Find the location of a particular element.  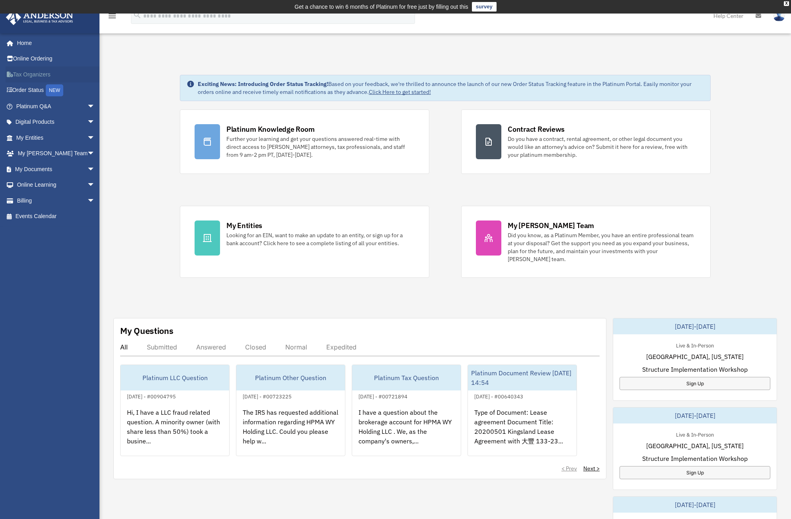

a: Online Learningarrow_drop_down is located at coordinates (56, 185).